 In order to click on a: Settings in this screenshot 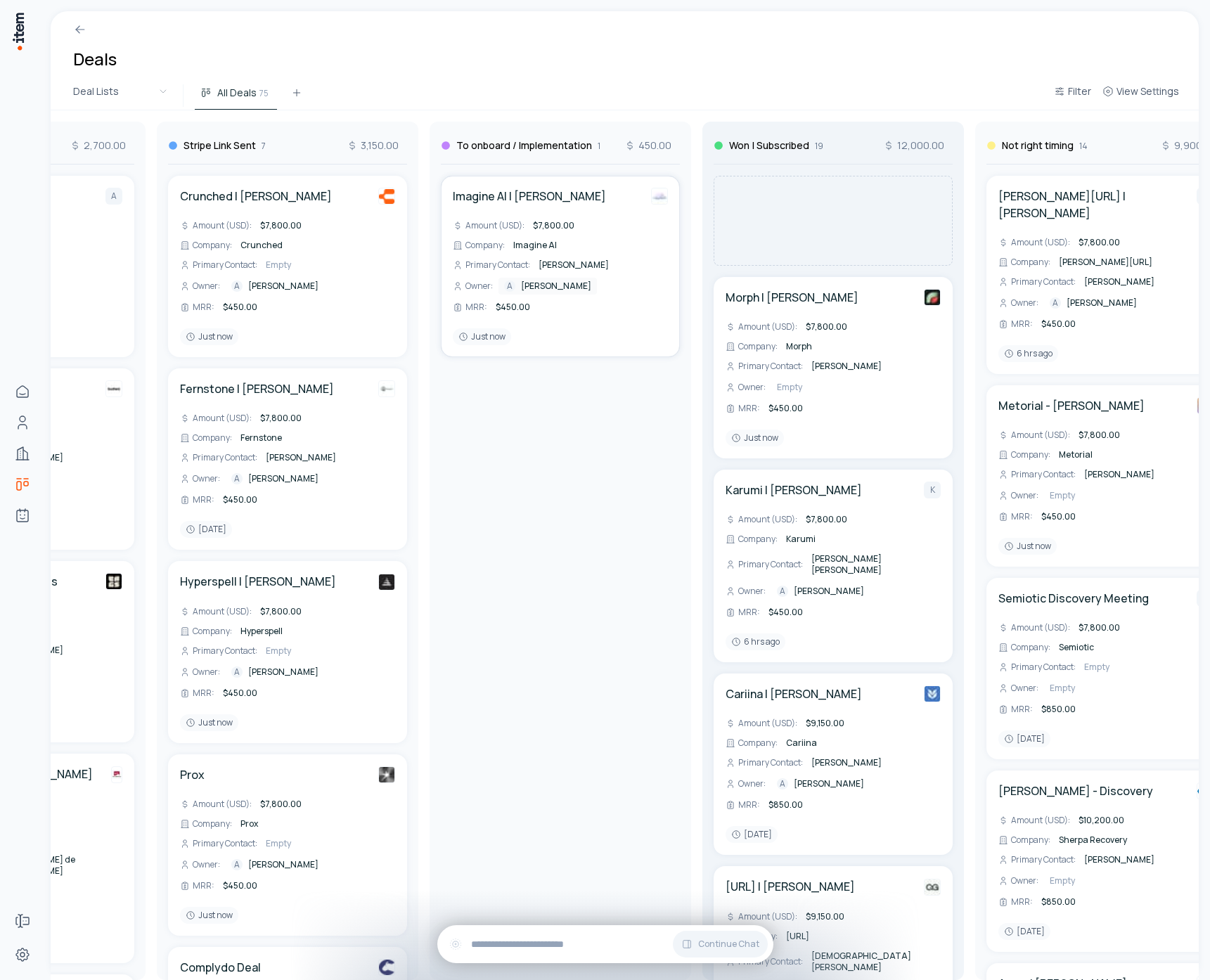, I will do `click(22, 954)`.